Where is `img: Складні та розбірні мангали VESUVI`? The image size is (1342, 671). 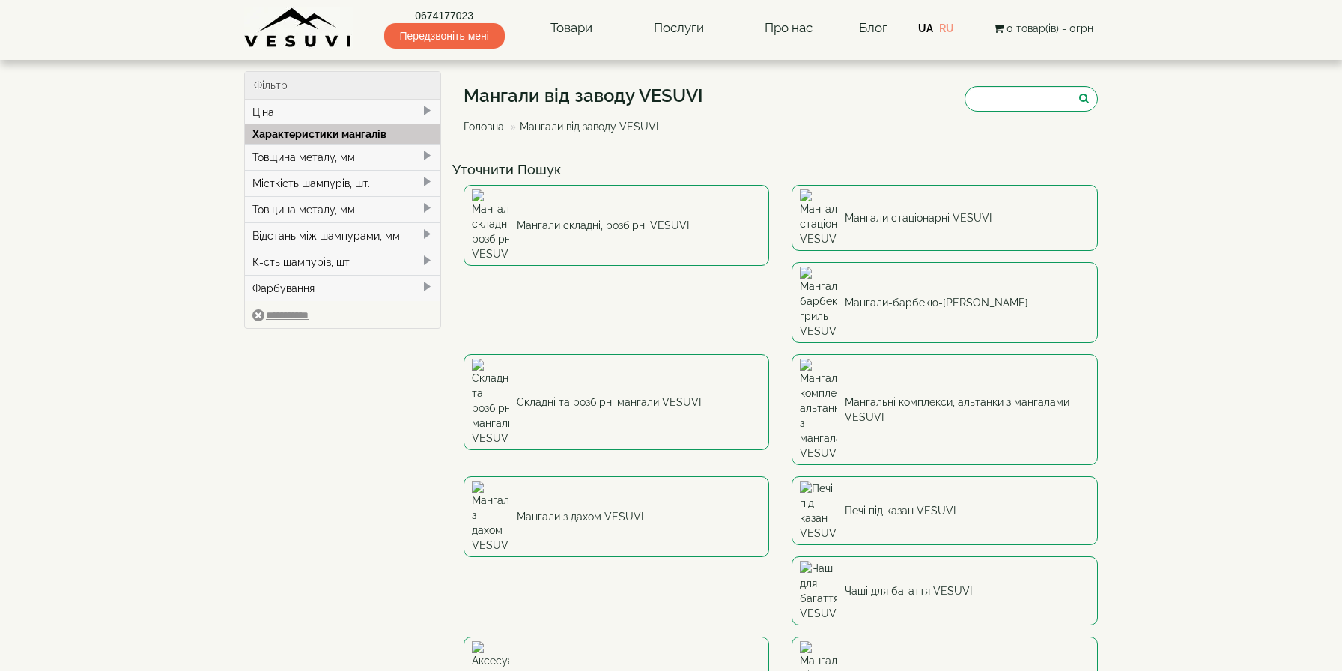 img: Складні та розбірні мангали VESUVI is located at coordinates (491, 402).